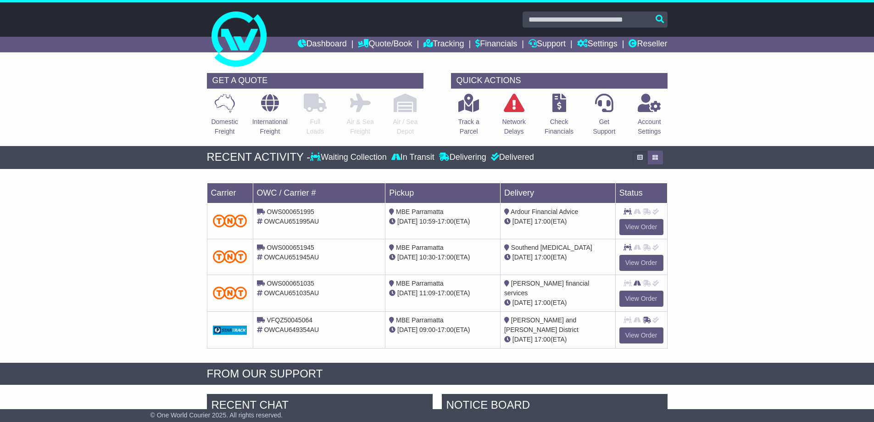 The image size is (874, 422). I want to click on div: In Transit, so click(413, 157).